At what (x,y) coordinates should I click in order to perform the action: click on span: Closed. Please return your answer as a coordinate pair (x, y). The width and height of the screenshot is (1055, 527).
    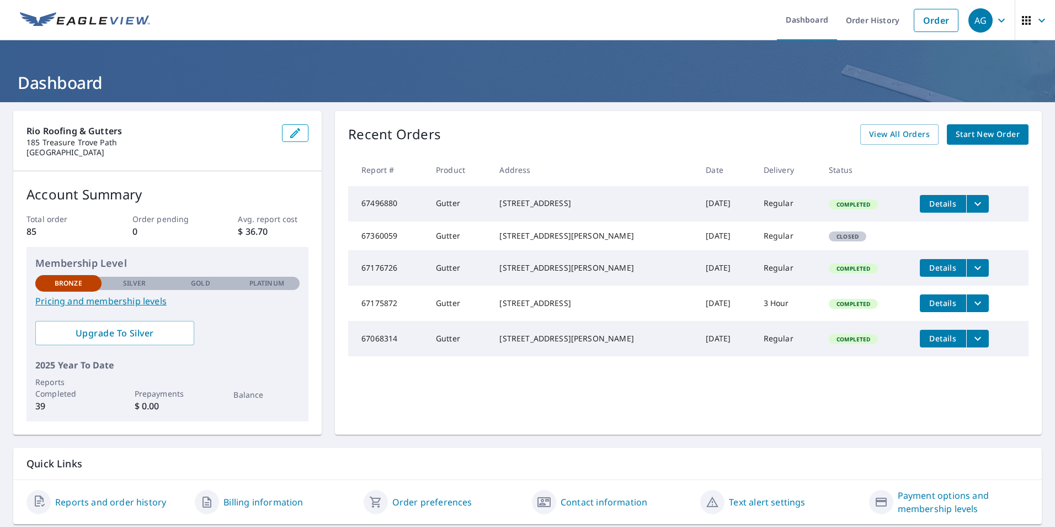
    Looking at the image, I should click on (848, 236).